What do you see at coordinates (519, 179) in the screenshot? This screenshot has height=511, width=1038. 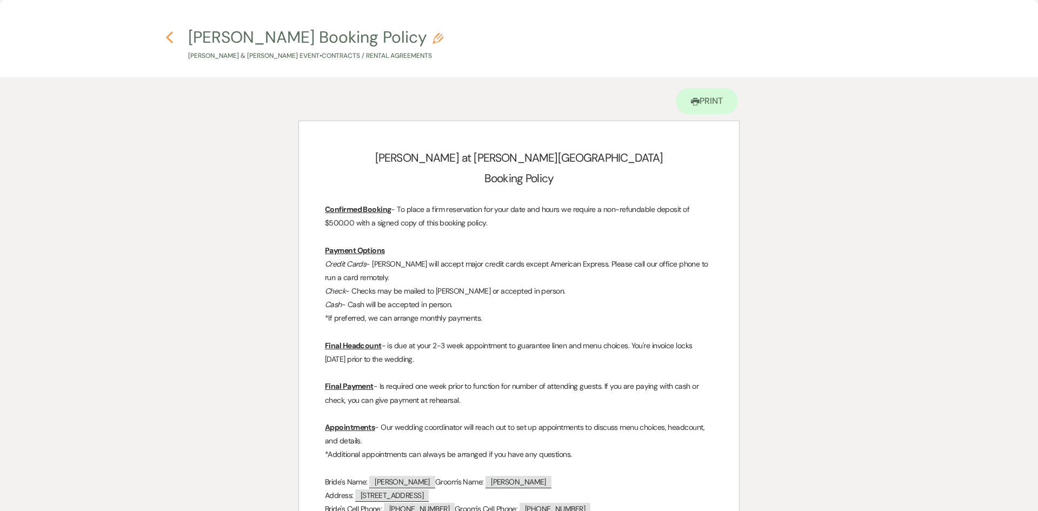 I see `h2: Booking Policy` at bounding box center [519, 179].